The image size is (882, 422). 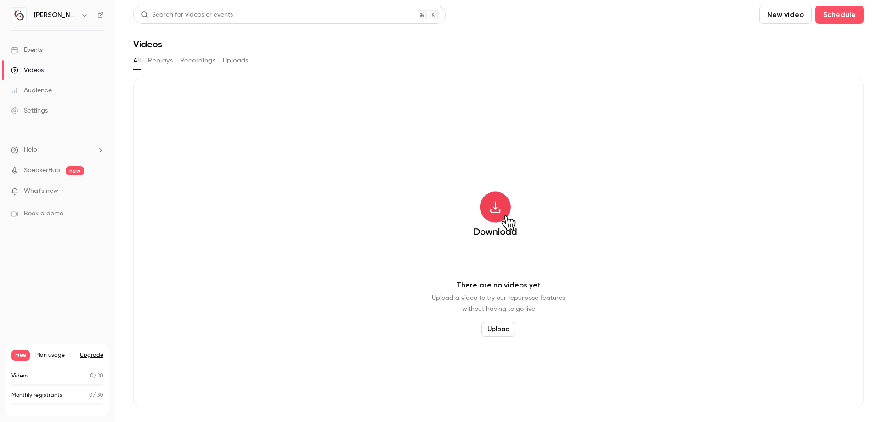 What do you see at coordinates (29, 111) in the screenshot?
I see `div: Settings` at bounding box center [29, 111].